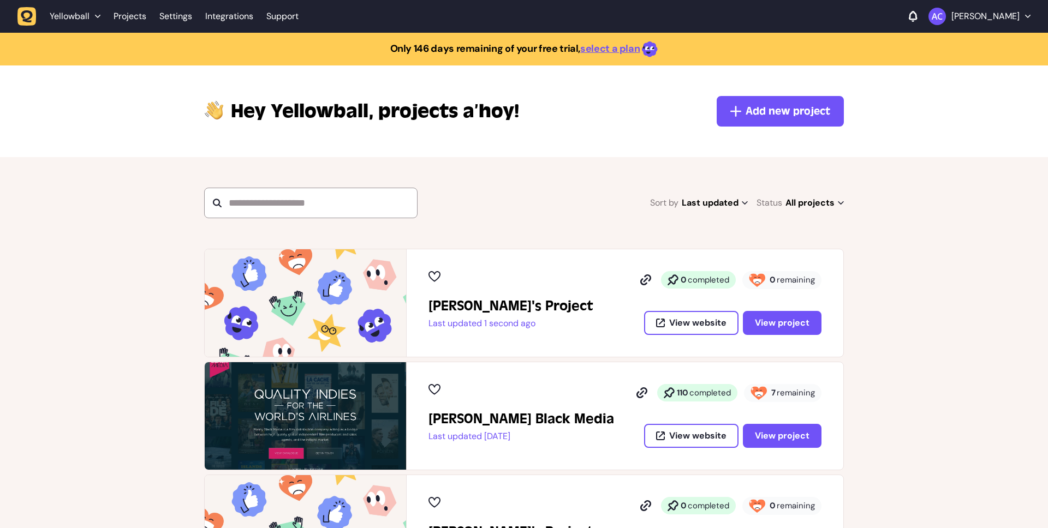 The image size is (1048, 528). What do you see at coordinates (714, 203) in the screenshot?
I see `span: Last updated` at bounding box center [714, 203].